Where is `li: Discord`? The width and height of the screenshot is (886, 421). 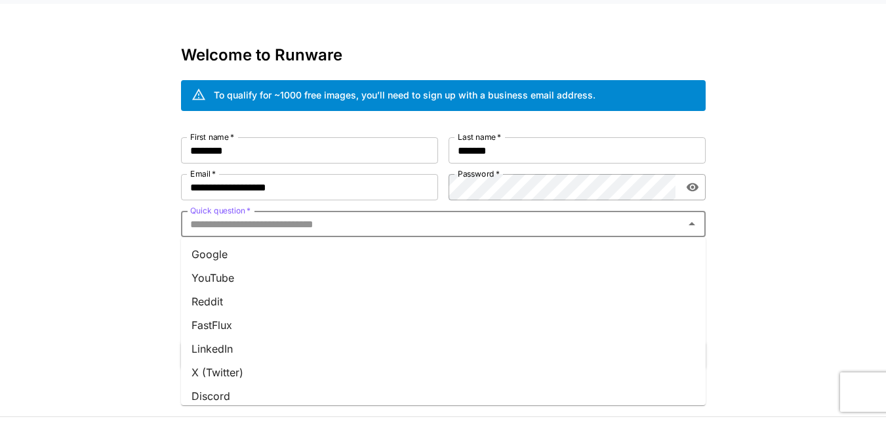 li: Discord is located at coordinates (443, 396).